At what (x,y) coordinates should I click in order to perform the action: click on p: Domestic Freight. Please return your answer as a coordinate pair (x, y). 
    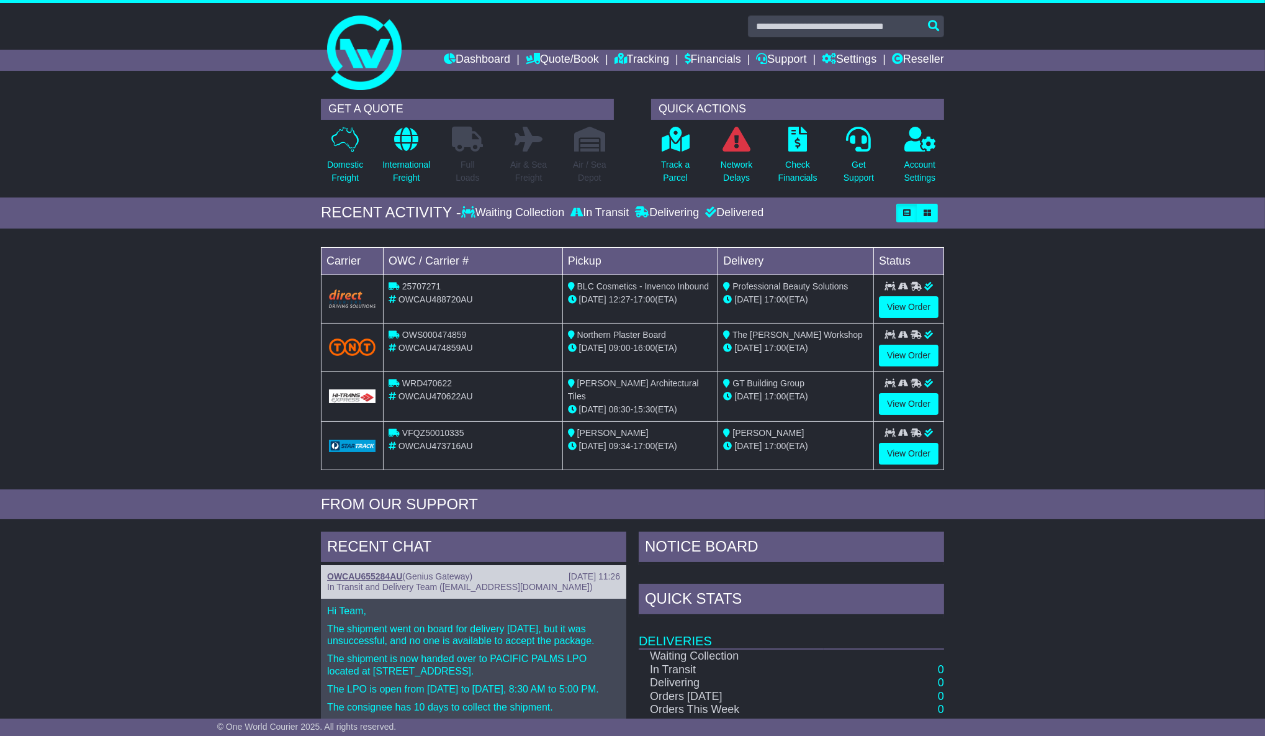
    Looking at the image, I should click on (345, 171).